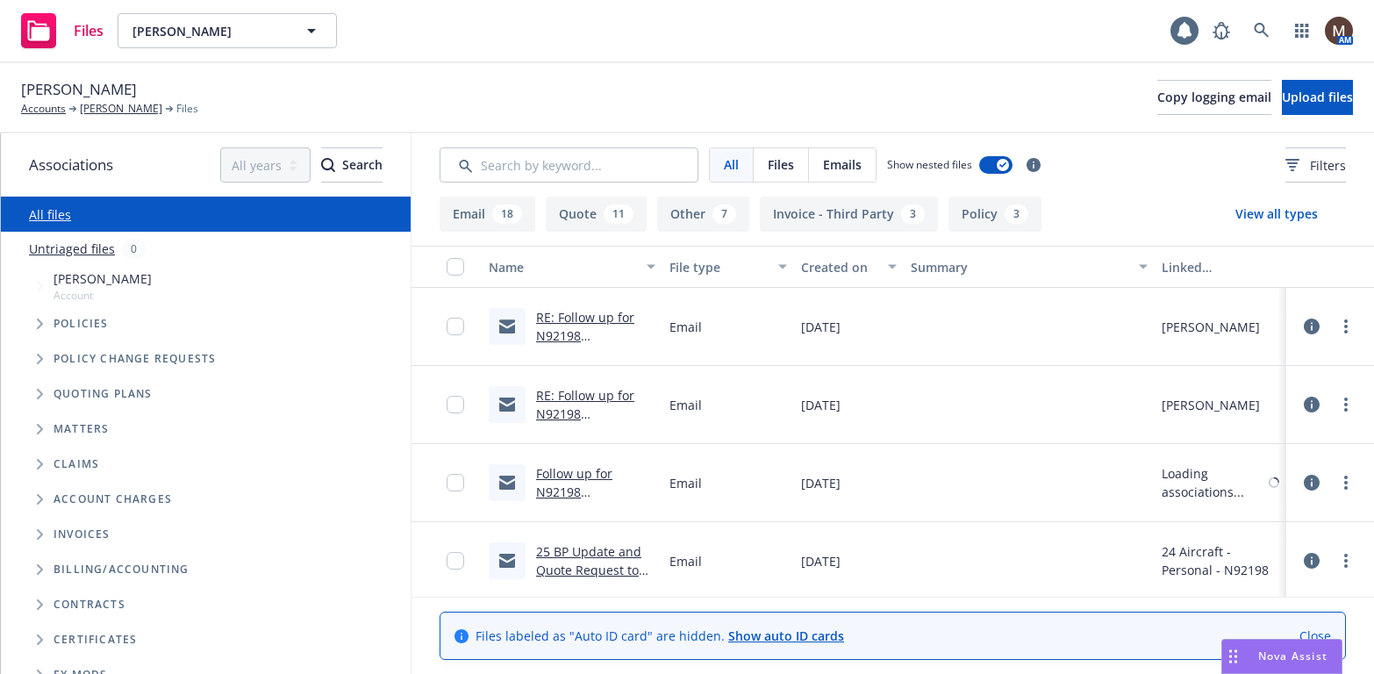  I want to click on a: Show auto ID cards, so click(786, 635).